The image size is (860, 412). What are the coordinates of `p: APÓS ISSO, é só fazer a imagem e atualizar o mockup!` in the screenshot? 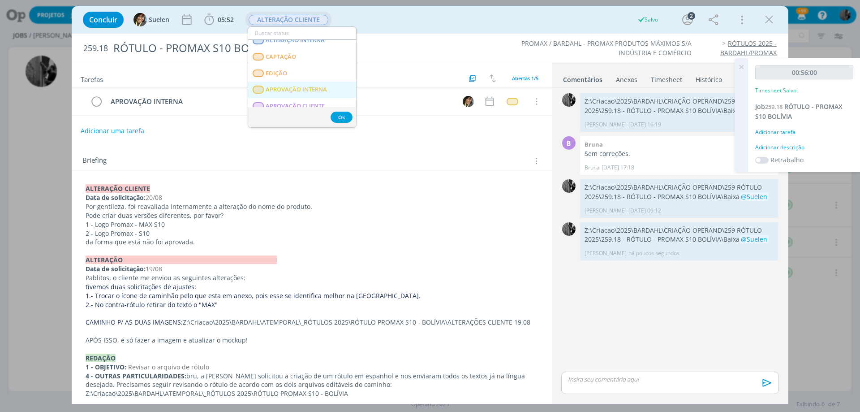 It's located at (312, 340).